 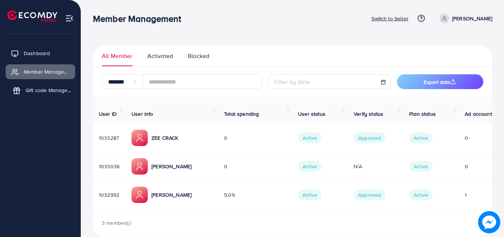 I want to click on span: N/A, so click(x=358, y=167).